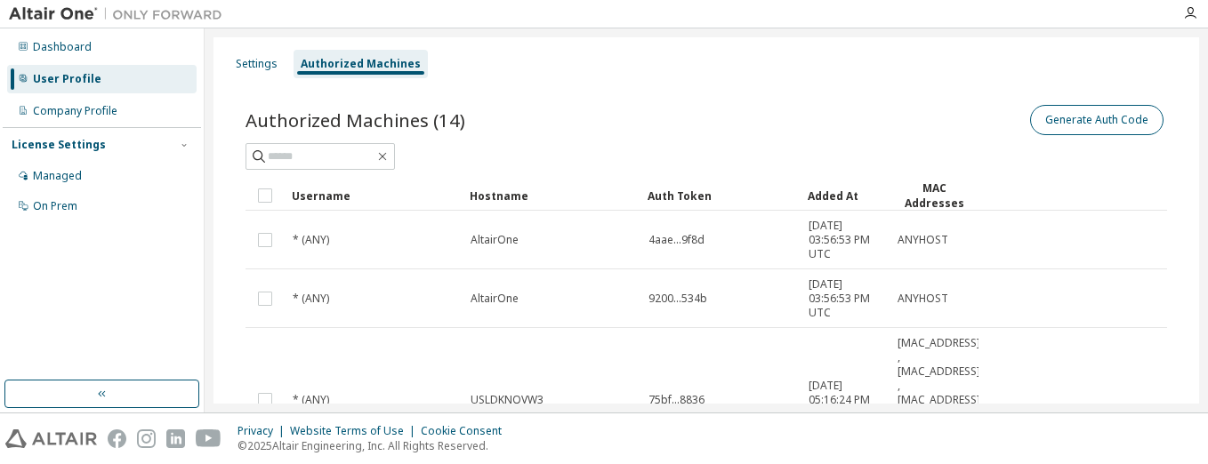 This screenshot has height=464, width=1208. Describe the element at coordinates (62, 47) in the screenshot. I see `div: Dashboard` at that location.